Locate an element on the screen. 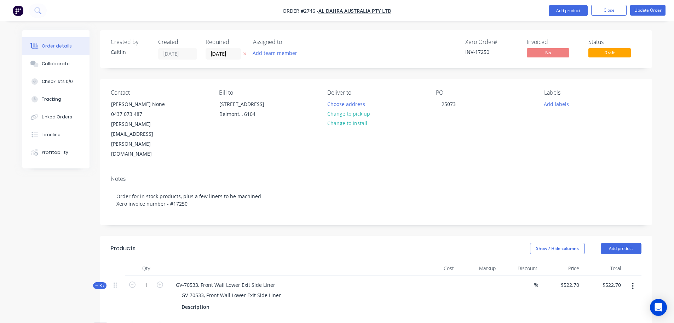 This screenshot has height=323, width=674. button: Kit is located at coordinates (100, 285).